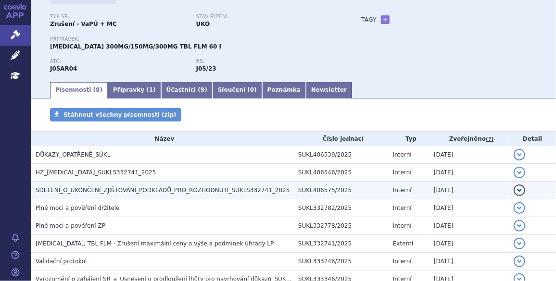  Describe the element at coordinates (83, 24) in the screenshot. I see `strong: Zrušení - VaPÚ + MC` at that location.